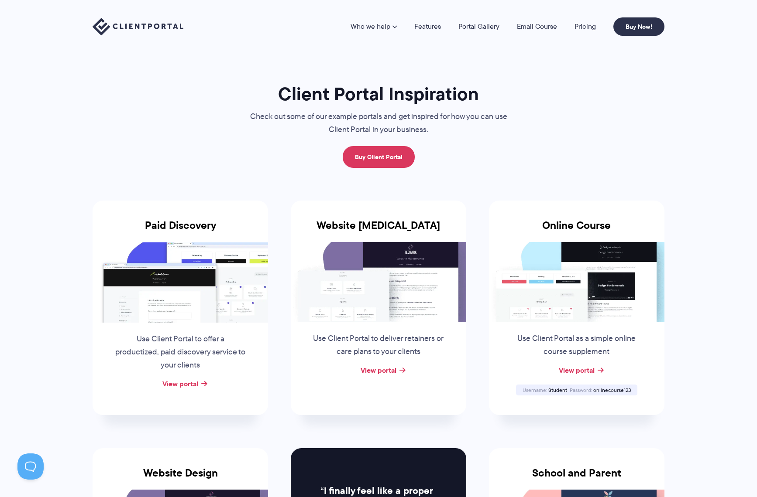 The image size is (757, 497). I want to click on h3: Paid Discovery, so click(180, 231).